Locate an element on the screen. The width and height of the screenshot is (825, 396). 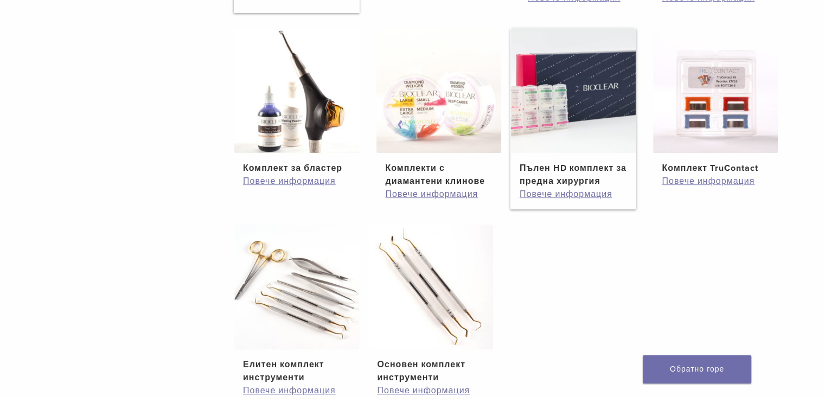
font: Елитен комплект инструменти is located at coordinates (284, 371).